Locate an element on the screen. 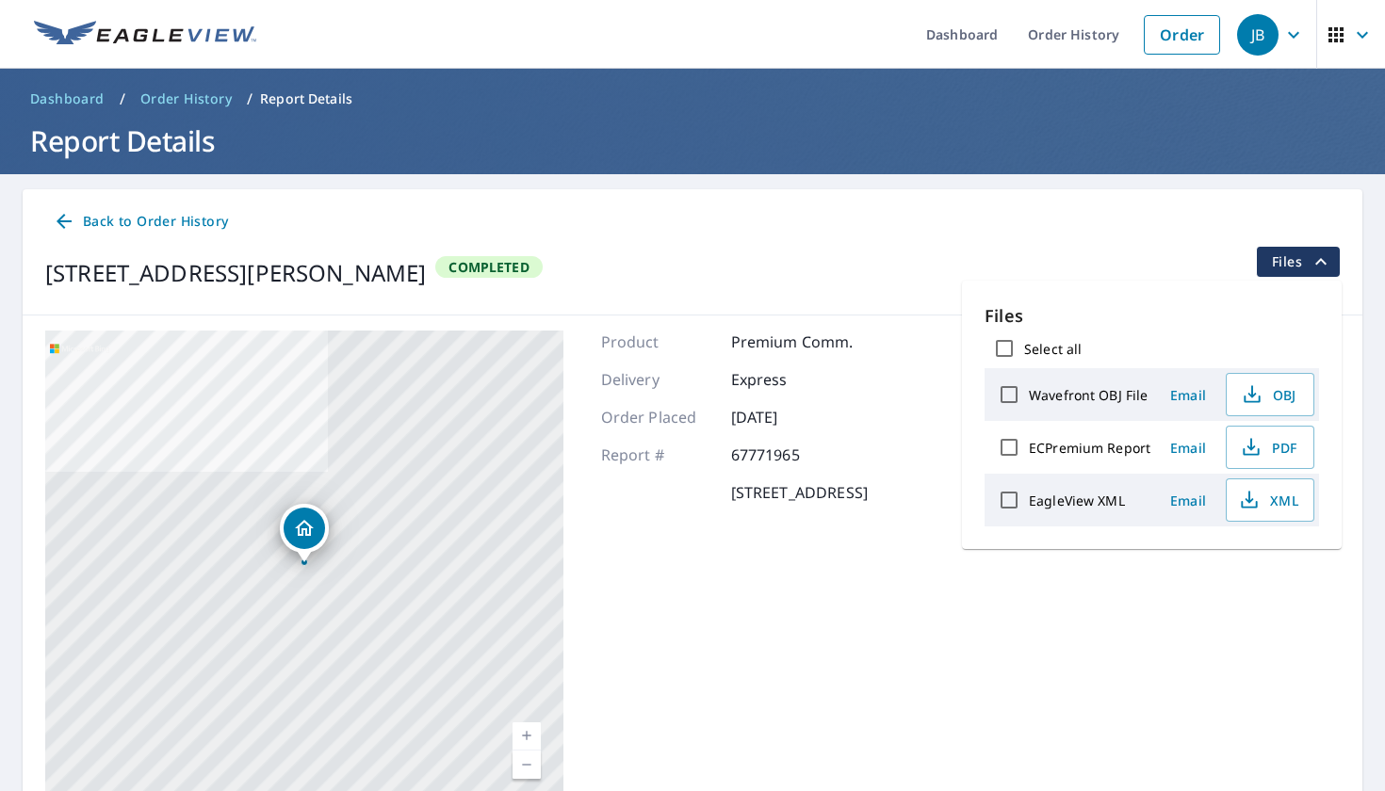  nav: breadcrumb is located at coordinates (692, 99).